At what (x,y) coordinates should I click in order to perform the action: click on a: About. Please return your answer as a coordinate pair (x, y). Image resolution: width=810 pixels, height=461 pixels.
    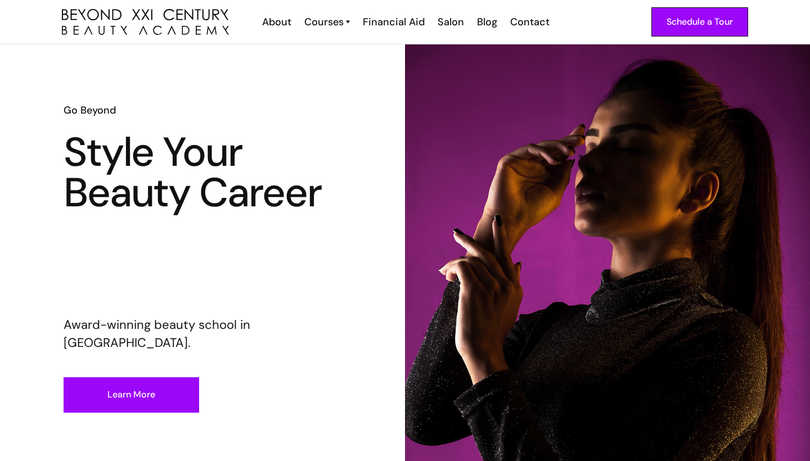
    Looking at the image, I should click on (276, 22).